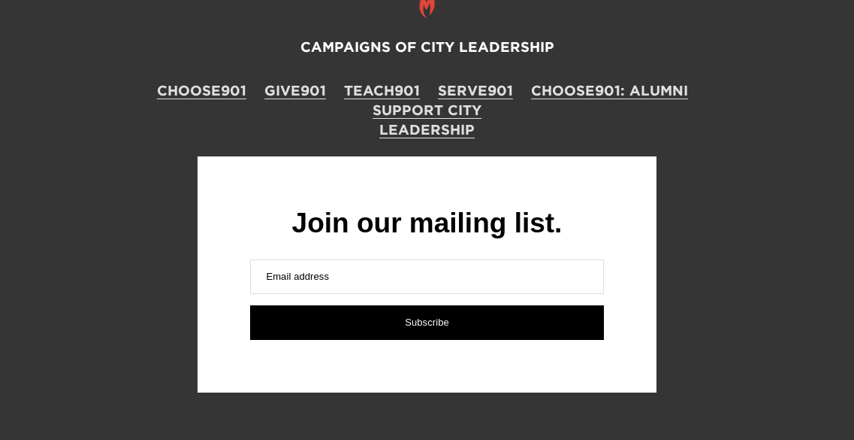 This screenshot has height=440, width=854. I want to click on span: Subscribe, so click(427, 322).